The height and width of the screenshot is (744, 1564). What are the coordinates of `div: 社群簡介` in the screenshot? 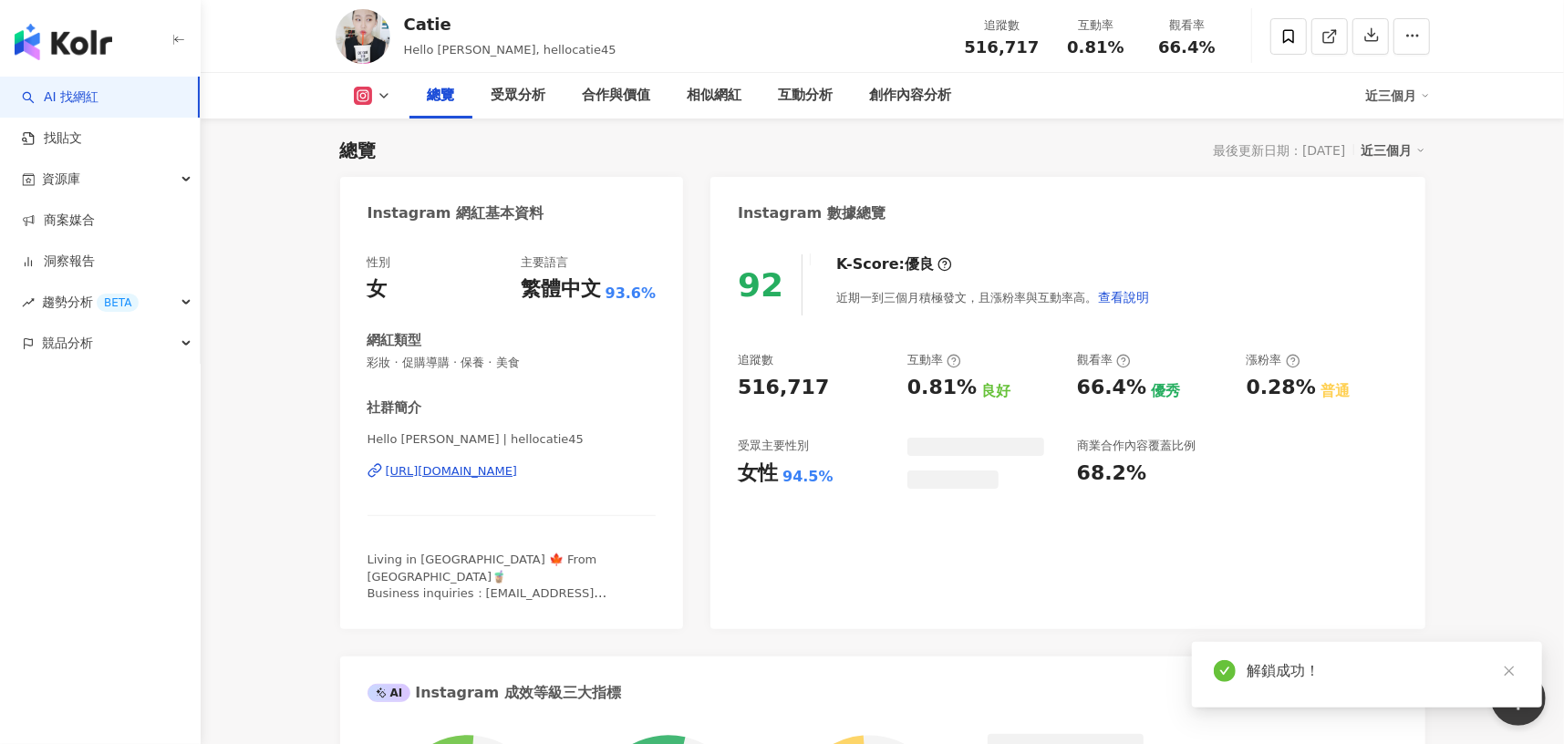 It's located at (395, 408).